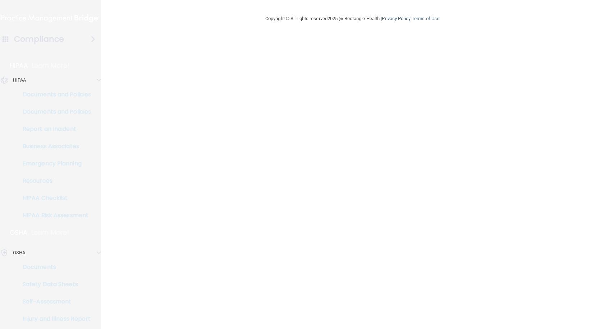  What do you see at coordinates (425, 18) in the screenshot?
I see `a: Terms of Use` at bounding box center [425, 18].